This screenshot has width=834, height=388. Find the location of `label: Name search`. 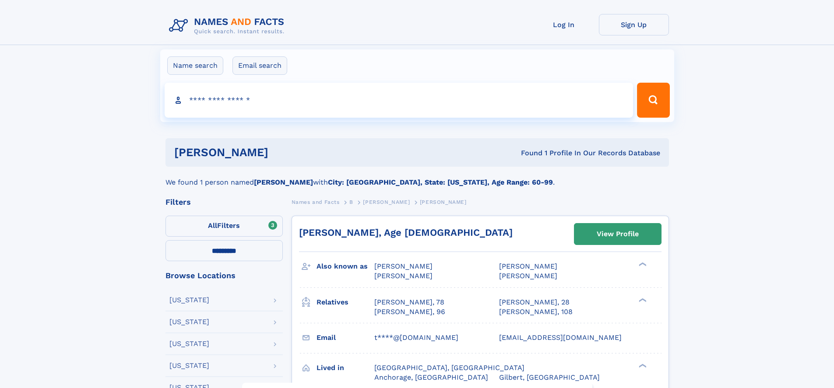

label: Name search is located at coordinates (195, 66).